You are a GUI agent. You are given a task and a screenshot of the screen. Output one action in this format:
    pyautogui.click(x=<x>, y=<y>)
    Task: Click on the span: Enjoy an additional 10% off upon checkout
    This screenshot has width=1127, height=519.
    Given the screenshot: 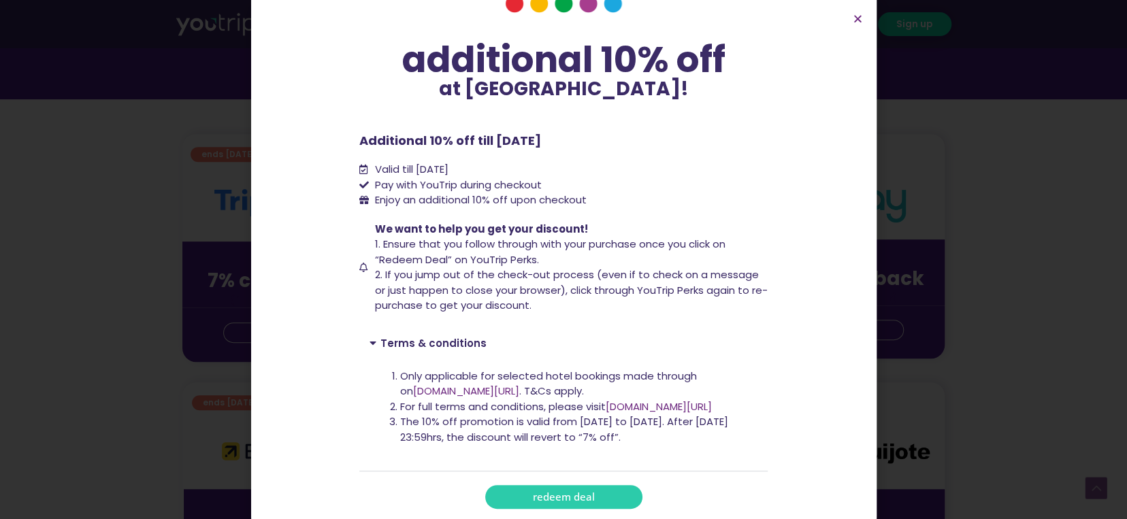 What is the action you would take?
    pyautogui.click(x=481, y=199)
    